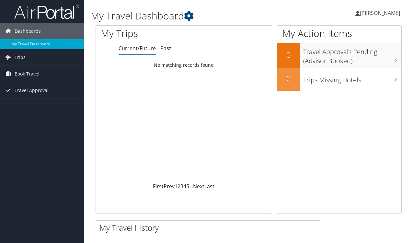 The image size is (413, 243). Describe the element at coordinates (339, 79) in the screenshot. I see `a: 0Trips Missing Hotels` at that location.